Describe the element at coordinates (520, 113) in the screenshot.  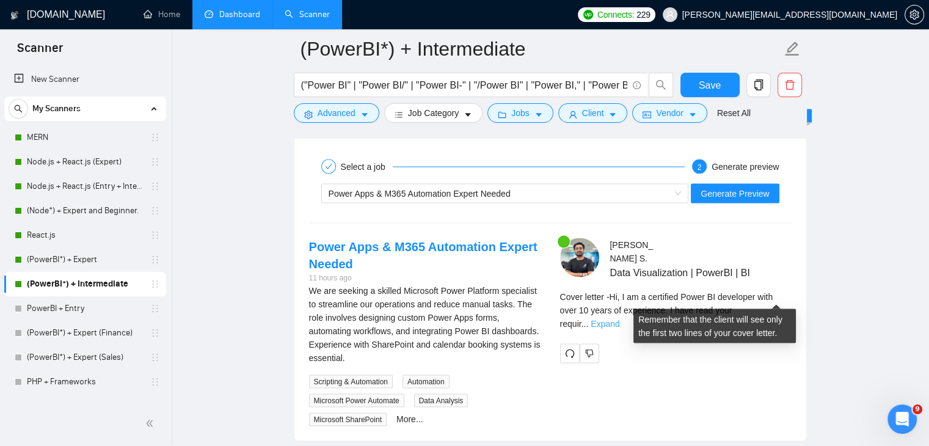
I see `button: folderJobscaret-down` at that location.